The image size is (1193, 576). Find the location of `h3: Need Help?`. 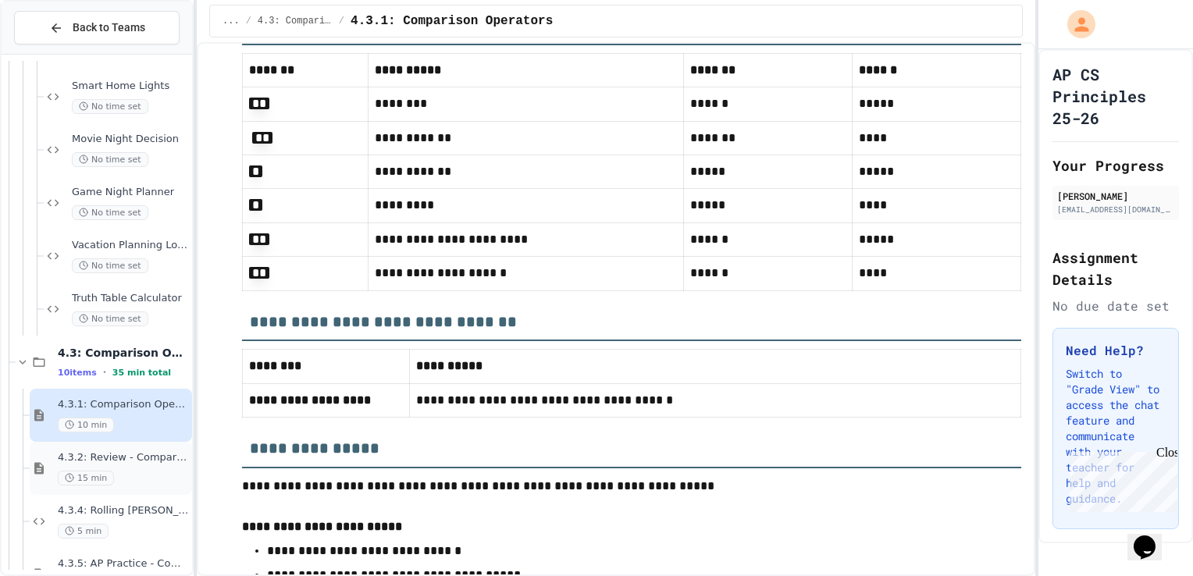

h3: Need Help? is located at coordinates (1115, 350).